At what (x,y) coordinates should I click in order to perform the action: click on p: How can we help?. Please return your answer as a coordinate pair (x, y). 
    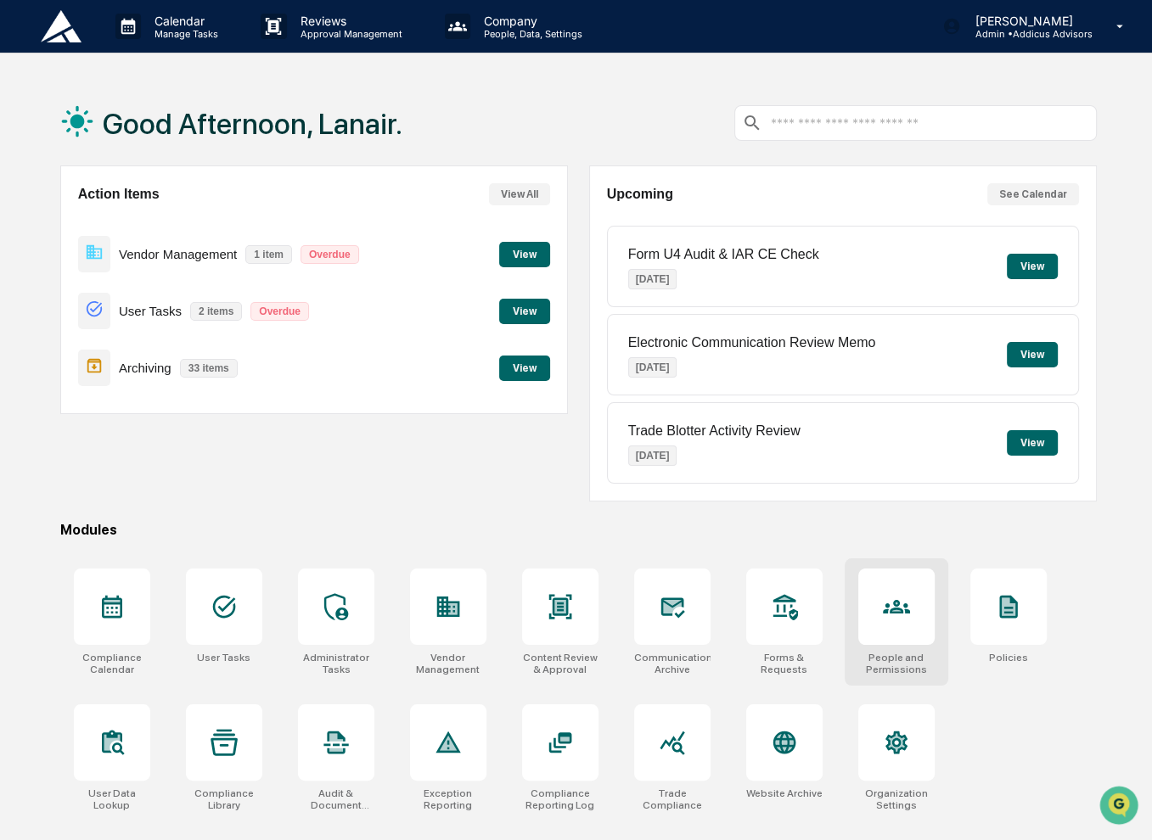
    Looking at the image, I should click on (163, 48).